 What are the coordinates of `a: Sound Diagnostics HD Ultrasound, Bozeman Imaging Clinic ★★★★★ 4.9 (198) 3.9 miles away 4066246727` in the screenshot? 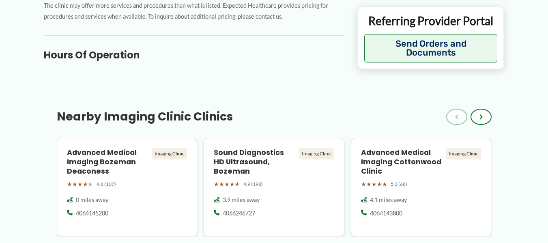 It's located at (274, 187).